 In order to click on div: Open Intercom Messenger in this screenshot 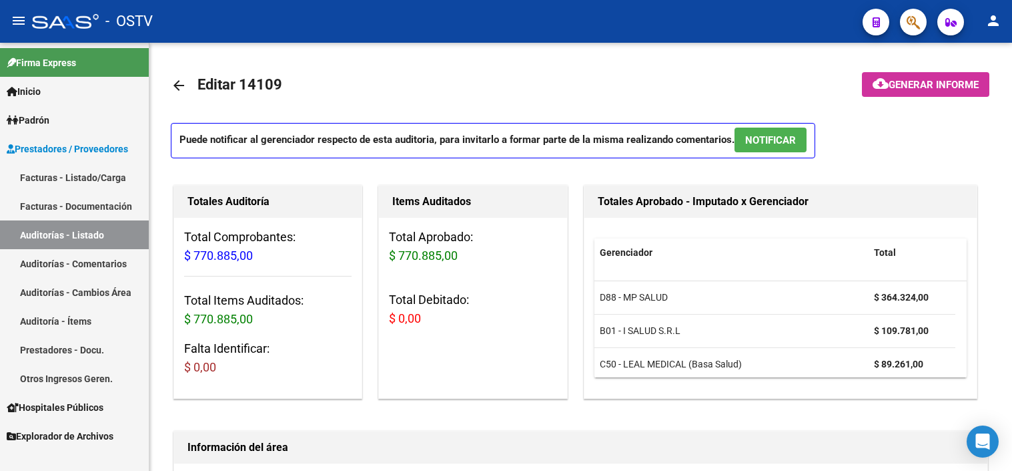, I will do `click(983, 441)`.